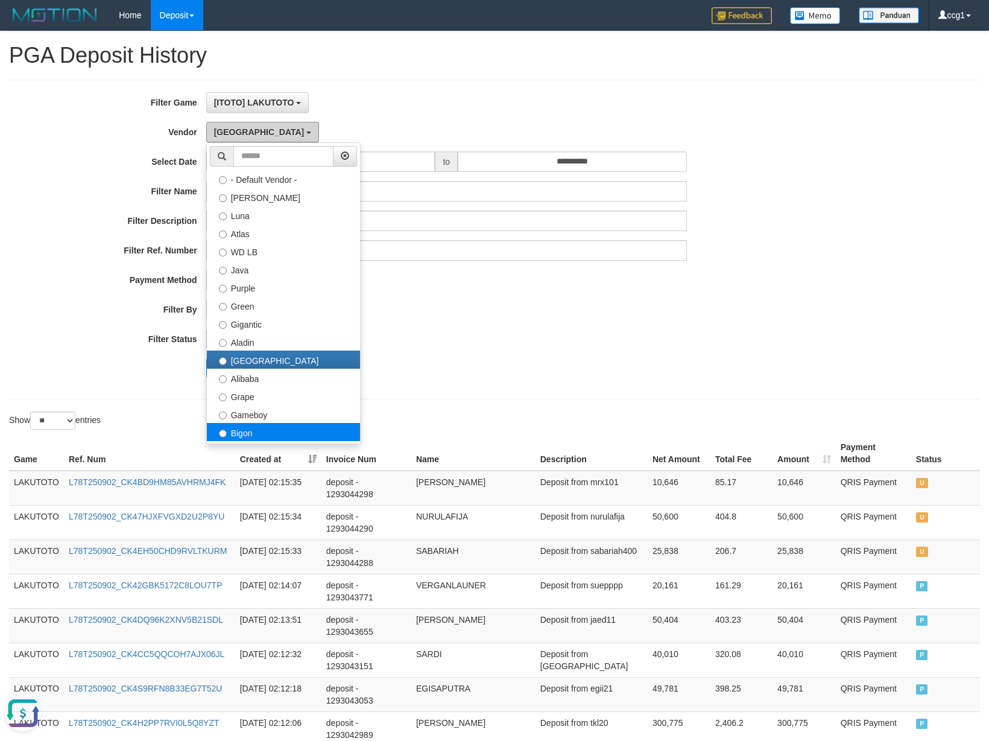  Describe the element at coordinates (283, 378) in the screenshot. I see `label: Alibaba` at that location.